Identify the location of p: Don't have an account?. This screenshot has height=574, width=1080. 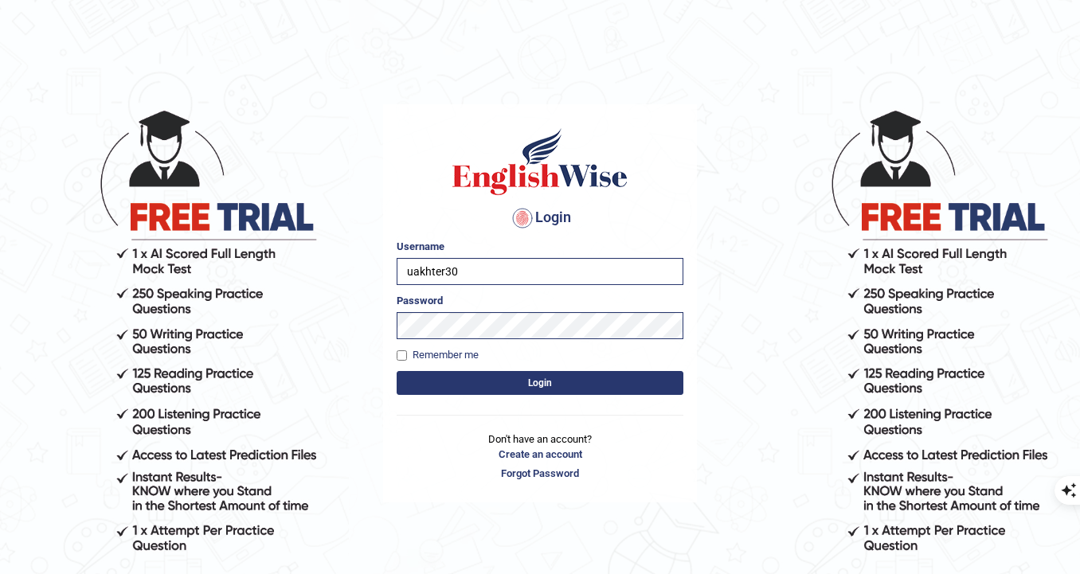
(540, 456).